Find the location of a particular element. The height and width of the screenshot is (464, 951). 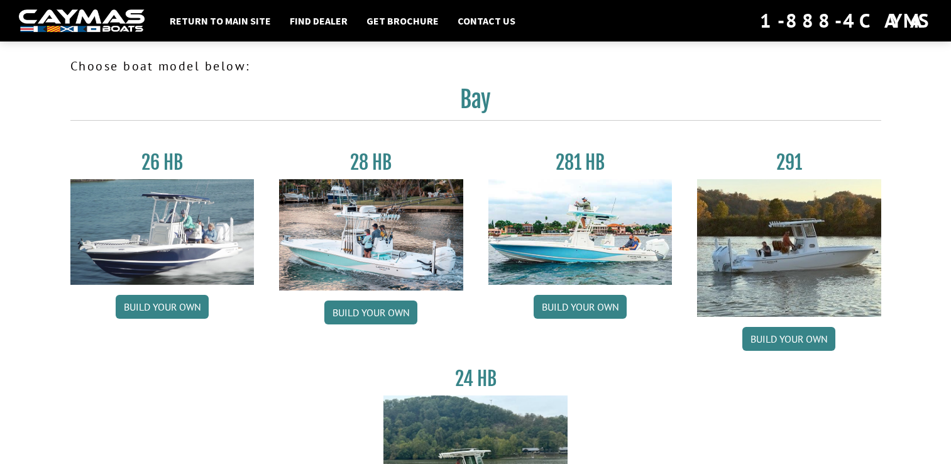

a: Get Brochure is located at coordinates (402, 21).